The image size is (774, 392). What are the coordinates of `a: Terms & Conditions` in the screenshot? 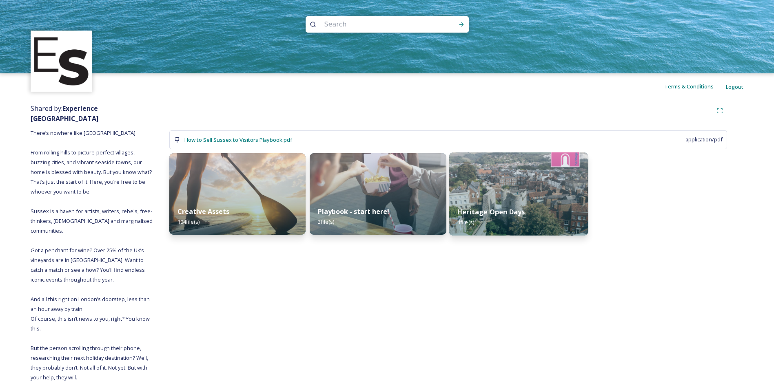 It's located at (695, 86).